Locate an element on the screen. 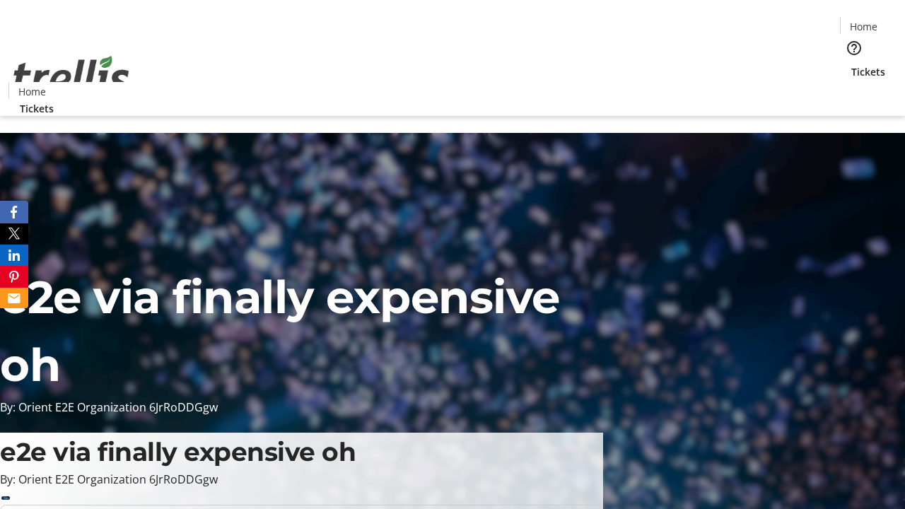  button: Cart is located at coordinates (854, 93).